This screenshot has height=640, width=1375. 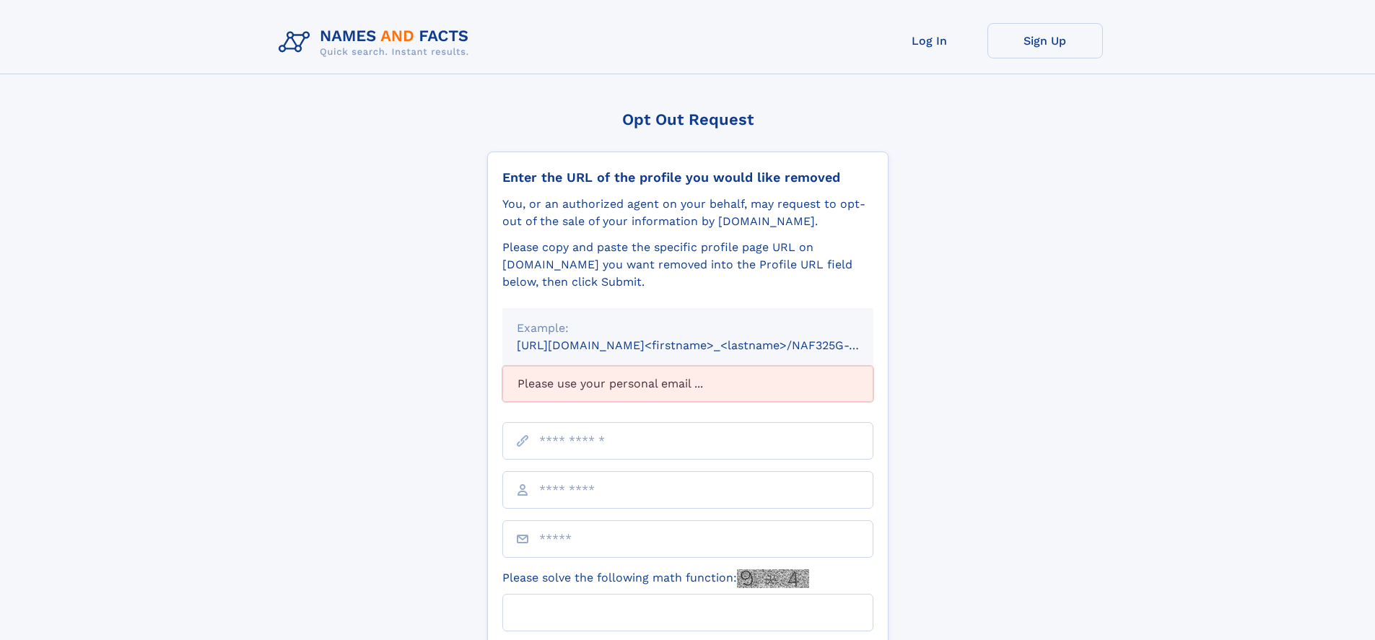 I want to click on div: You, or an authorized agent on your behalf, may request to opt-out of the sale of your informatio..., so click(x=688, y=213).